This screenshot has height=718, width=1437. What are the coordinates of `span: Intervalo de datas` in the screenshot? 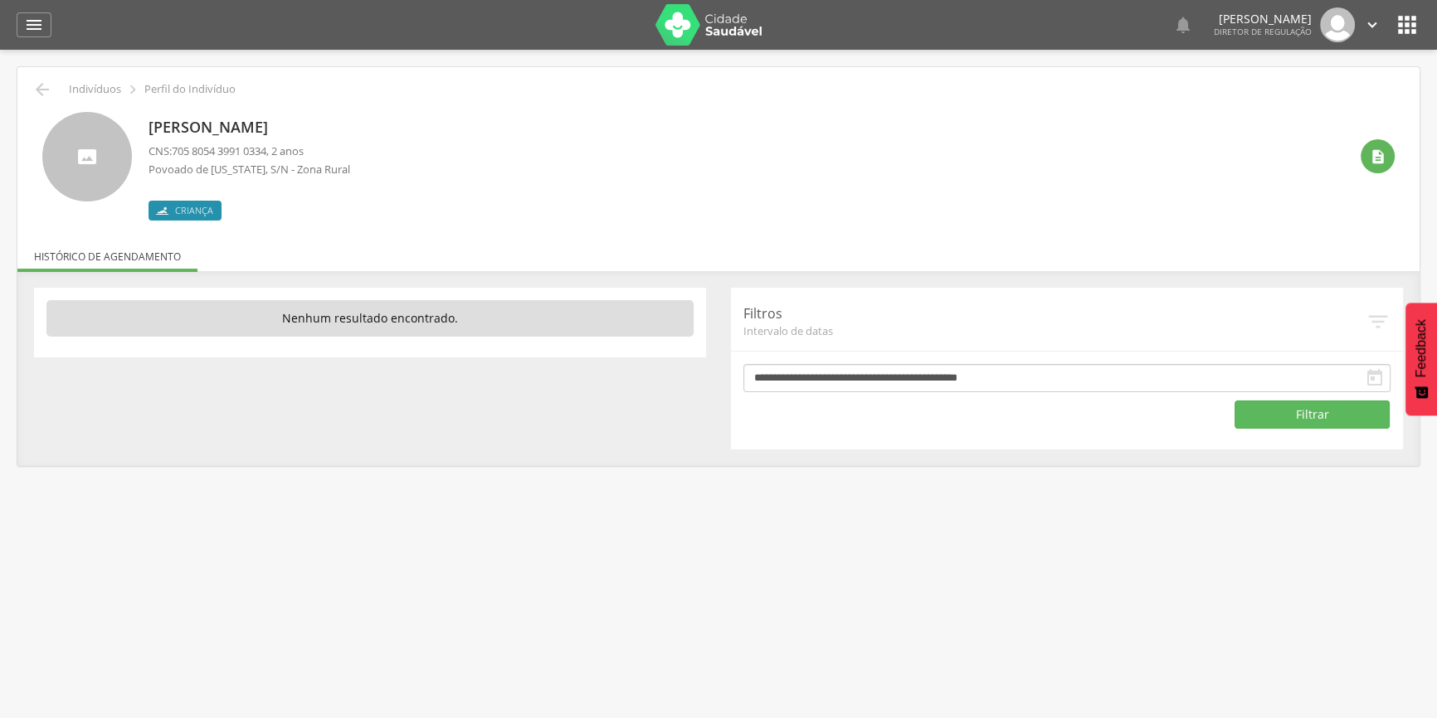 It's located at (1054, 331).